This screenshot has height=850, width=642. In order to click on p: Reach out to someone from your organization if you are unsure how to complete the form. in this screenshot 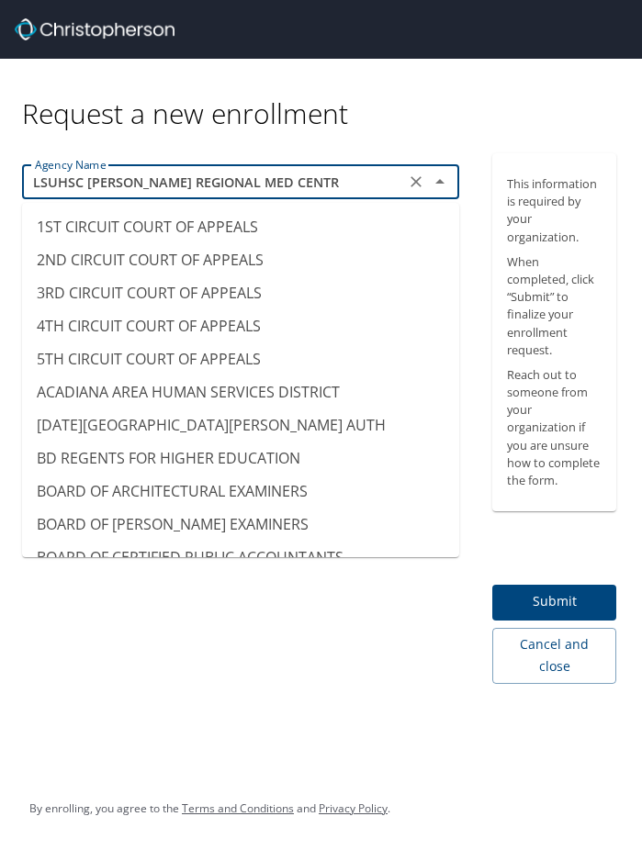, I will do `click(554, 428)`.